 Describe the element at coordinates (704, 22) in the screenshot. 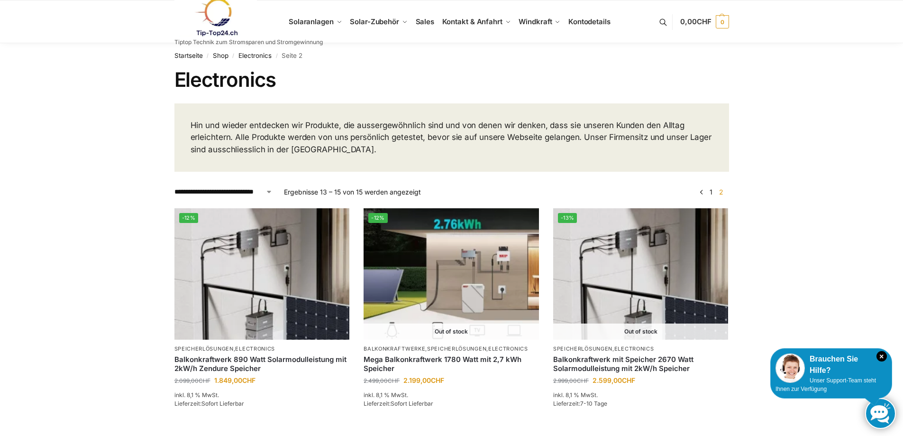

I see `a: 0,00CHF 0` at that location.